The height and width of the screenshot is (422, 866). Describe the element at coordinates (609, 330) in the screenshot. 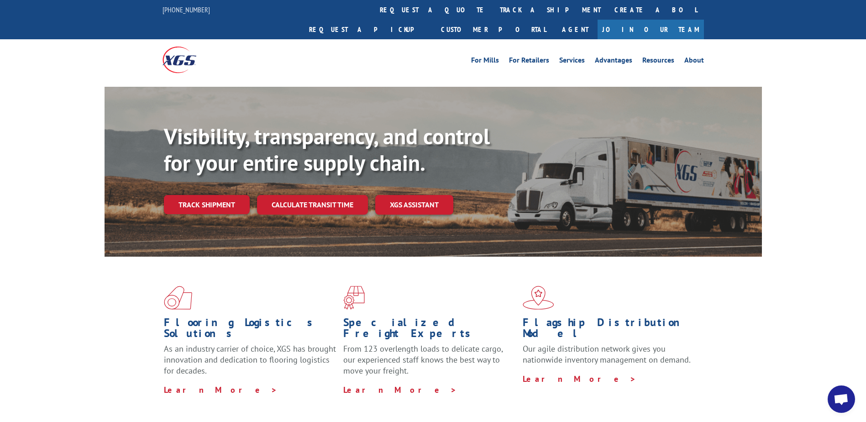

I see `h1: Flagship Distribution Model` at that location.